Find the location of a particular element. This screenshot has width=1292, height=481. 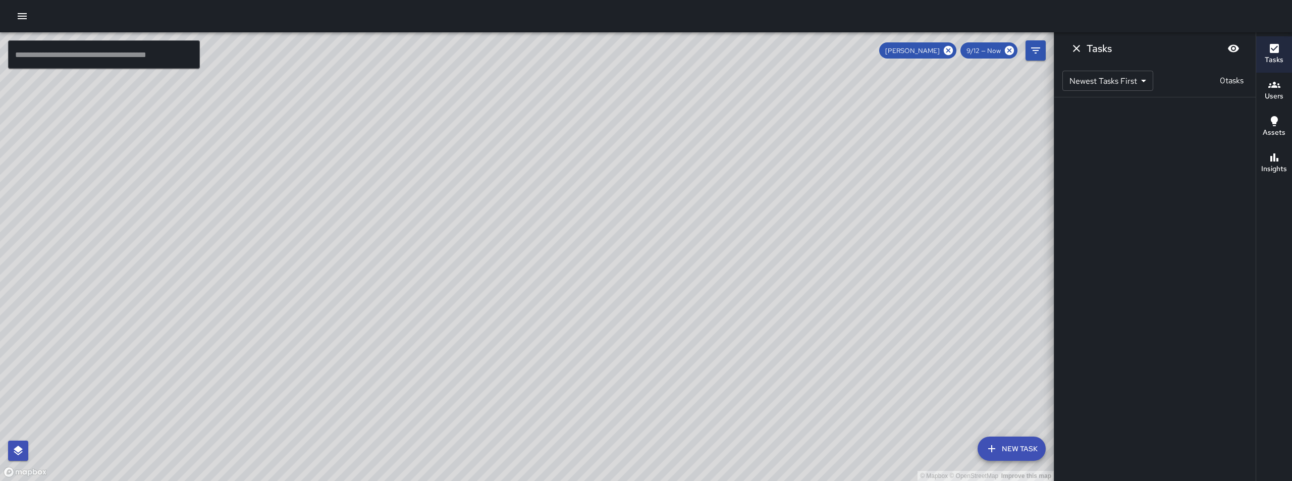

div: 9/12 — Now is located at coordinates (989, 50).